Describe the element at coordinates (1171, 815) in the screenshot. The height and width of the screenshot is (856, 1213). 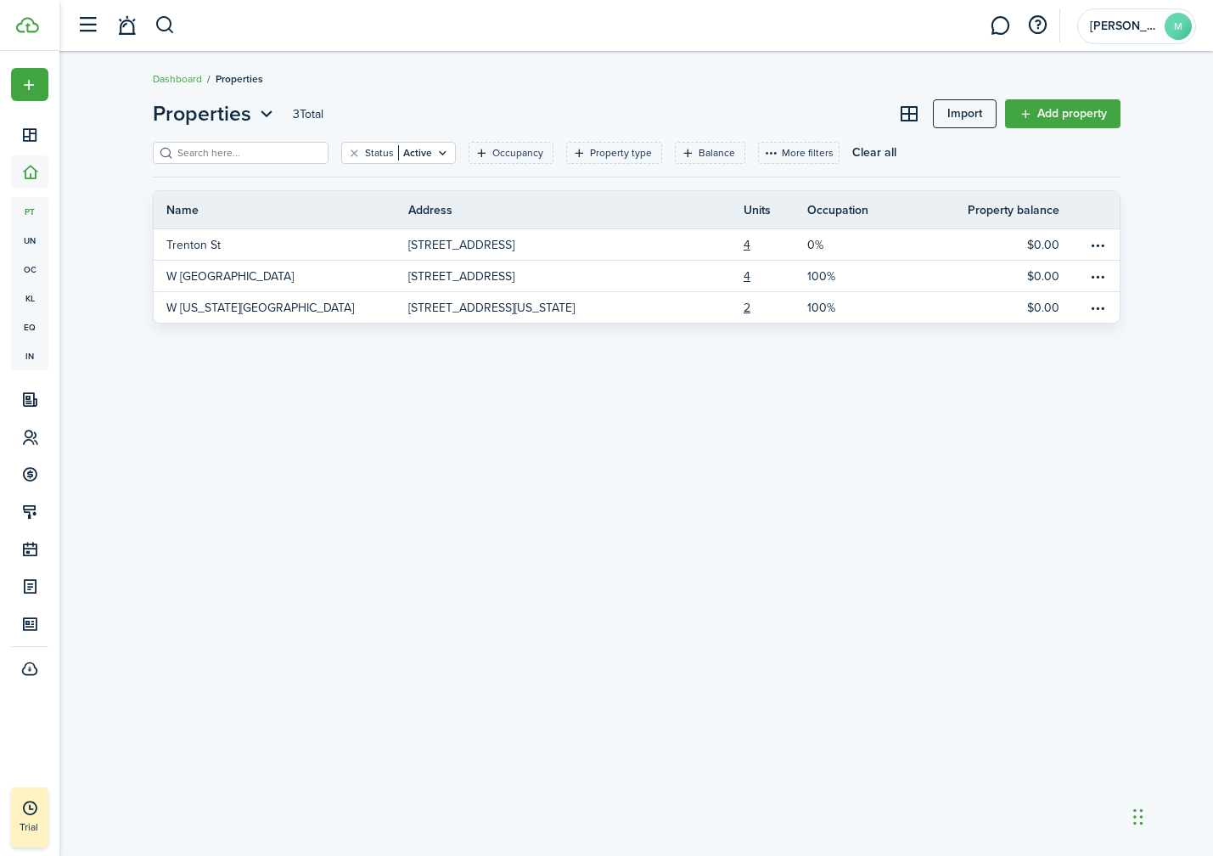
I see `div: Chat Widget` at that location.